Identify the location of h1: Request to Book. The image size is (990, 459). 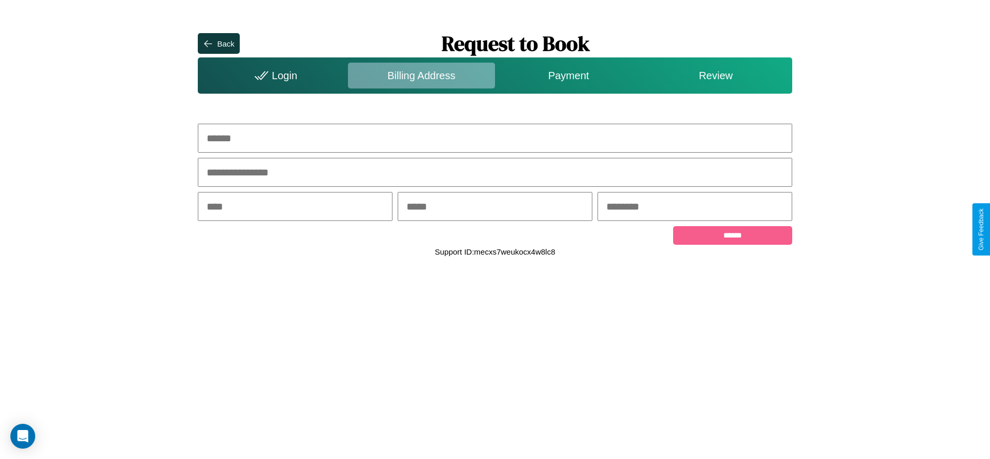
(516, 44).